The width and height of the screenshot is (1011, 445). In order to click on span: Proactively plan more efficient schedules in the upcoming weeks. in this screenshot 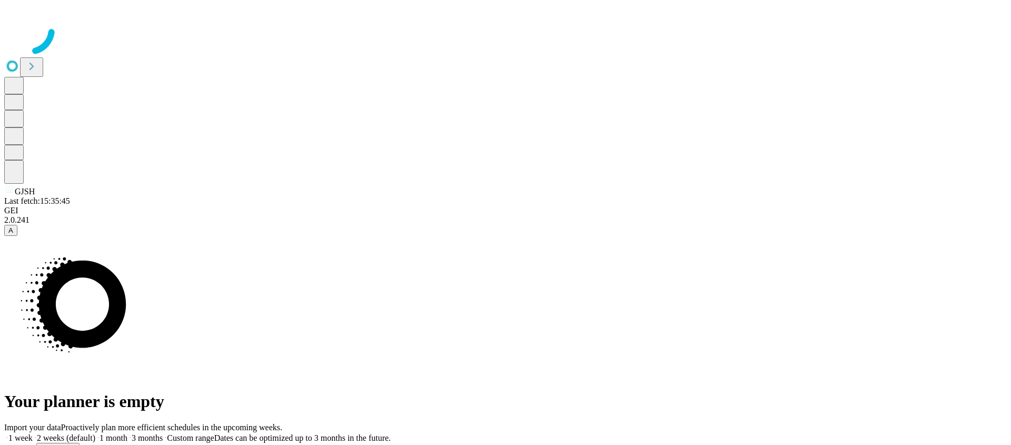, I will do `click(172, 427)`.